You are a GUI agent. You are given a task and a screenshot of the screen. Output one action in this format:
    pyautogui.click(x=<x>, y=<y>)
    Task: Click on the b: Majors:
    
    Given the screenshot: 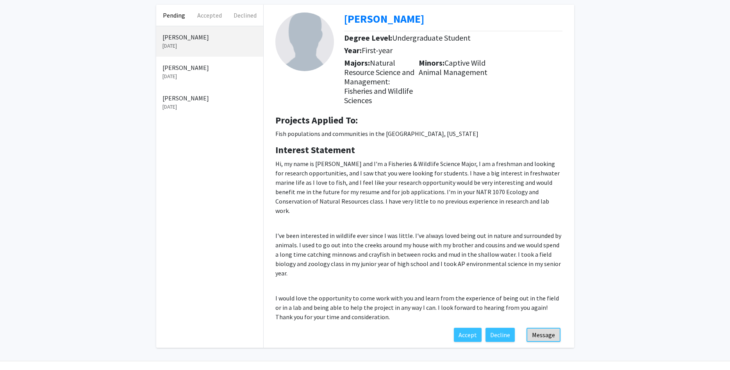 What is the action you would take?
    pyautogui.click(x=357, y=63)
    